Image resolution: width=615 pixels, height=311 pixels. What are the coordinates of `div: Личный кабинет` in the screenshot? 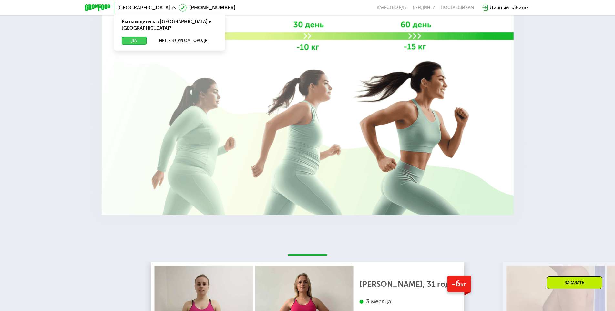 It's located at (510, 8).